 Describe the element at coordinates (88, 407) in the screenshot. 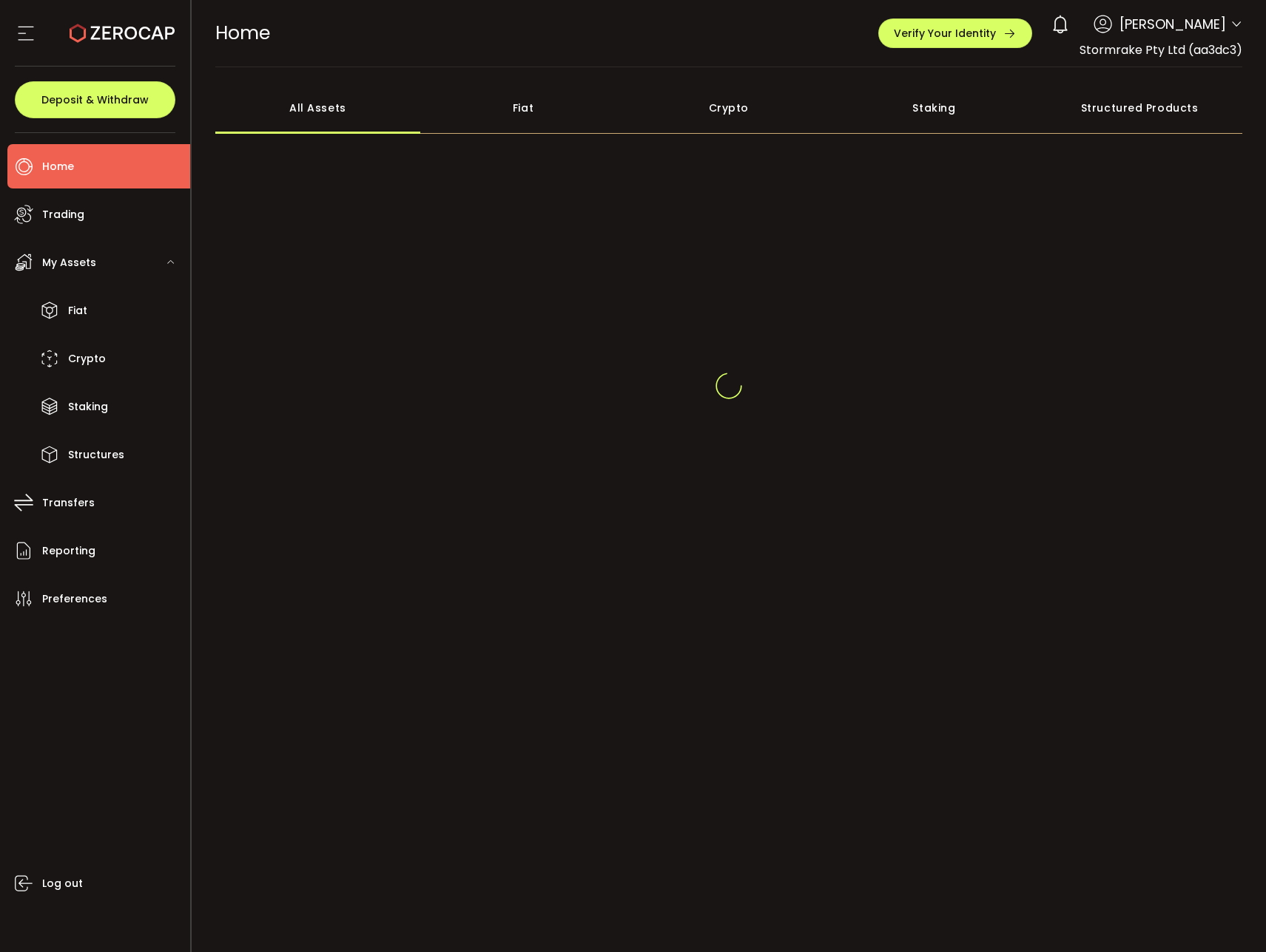

I see `span: Staking` at that location.